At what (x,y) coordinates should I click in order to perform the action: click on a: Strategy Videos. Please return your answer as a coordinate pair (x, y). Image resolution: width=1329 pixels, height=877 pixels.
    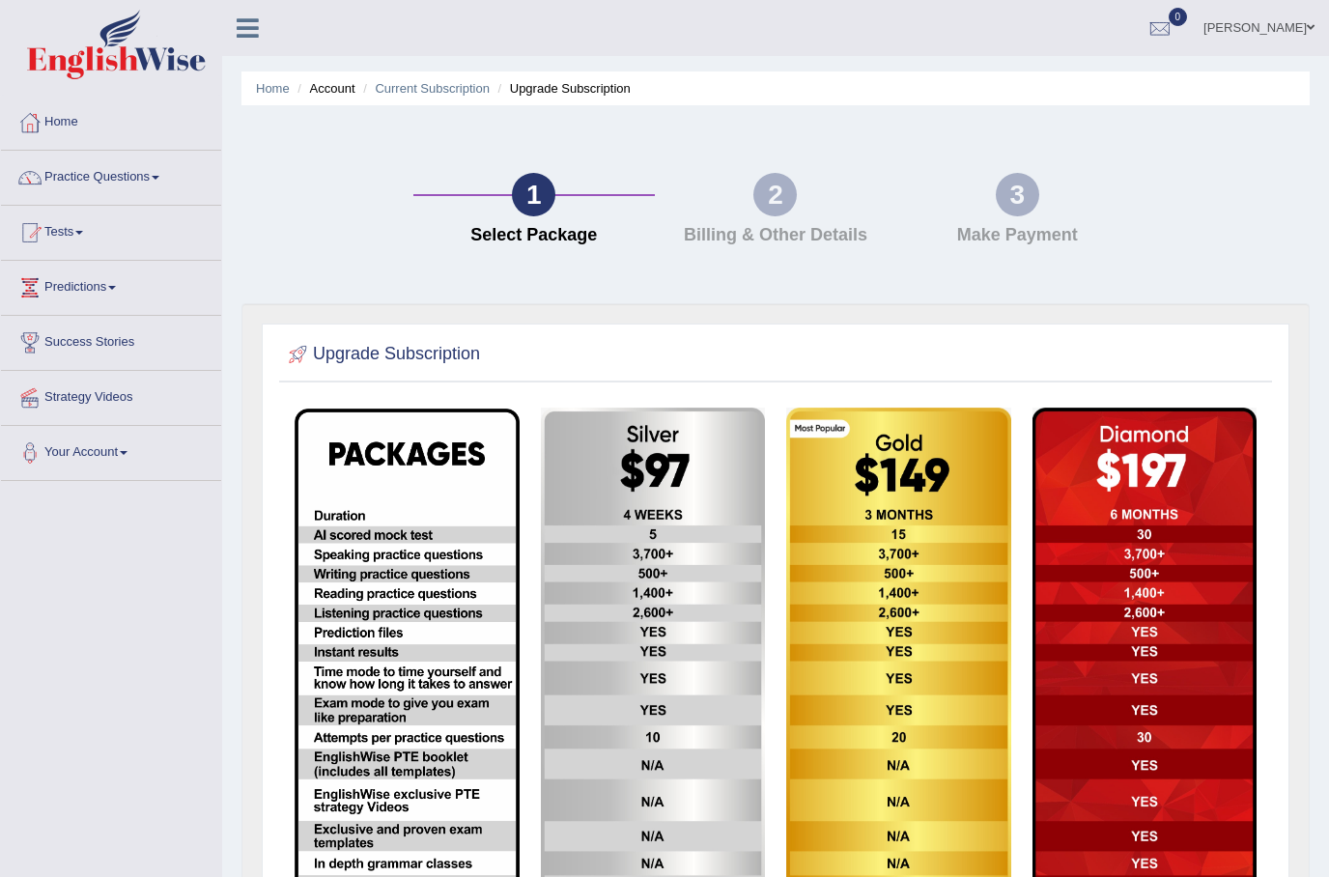
    Looking at the image, I should click on (111, 395).